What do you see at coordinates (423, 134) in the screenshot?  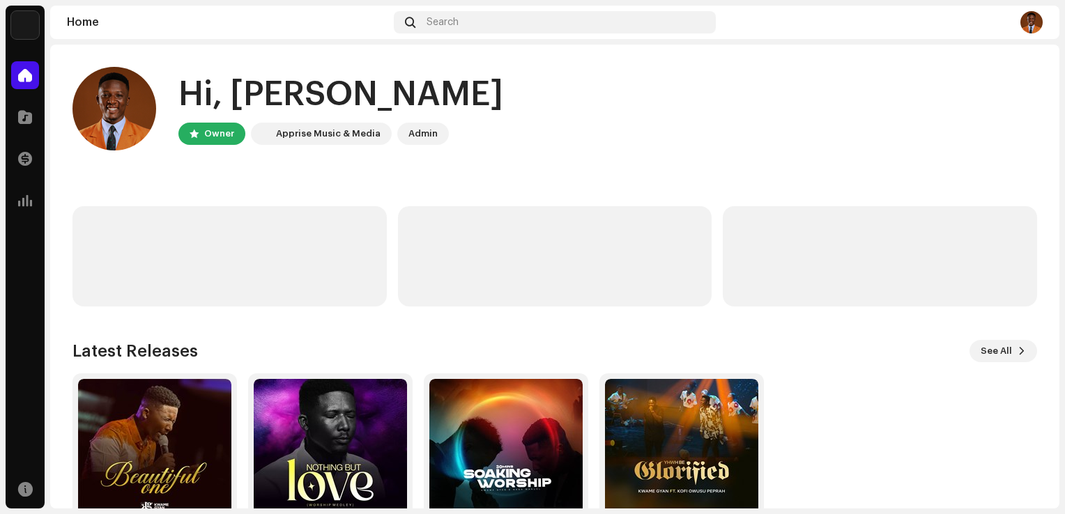 I see `div: Admin` at bounding box center [423, 134].